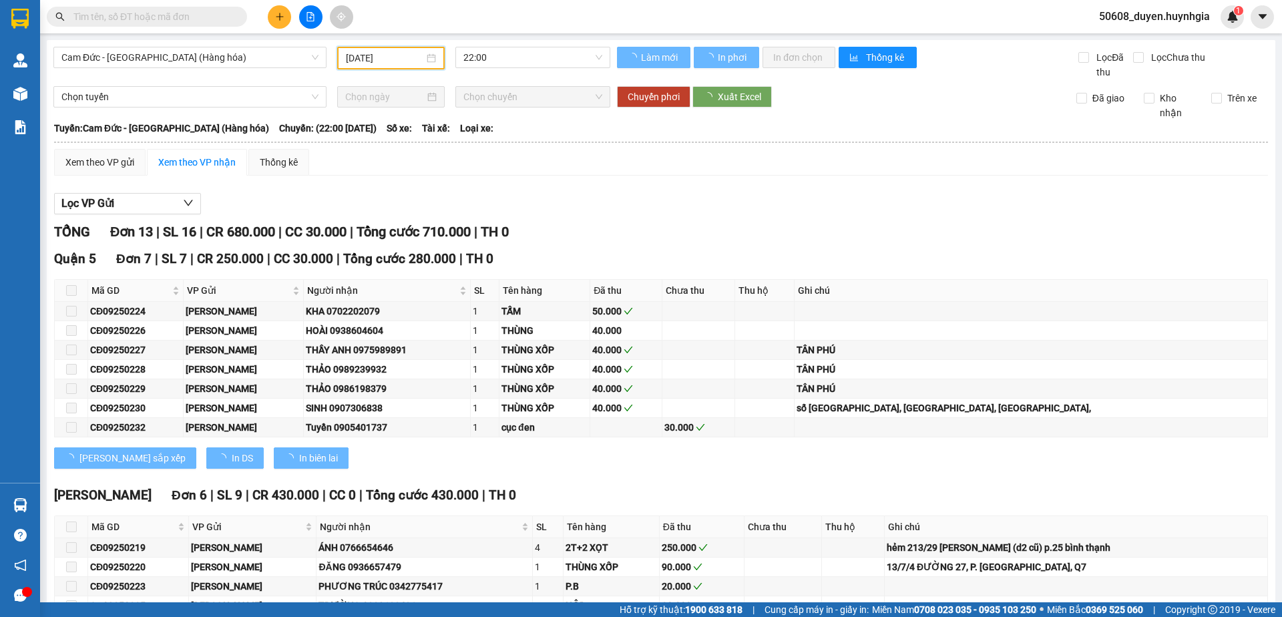 The image size is (1282, 617). Describe the element at coordinates (135, 388) in the screenshot. I see `div: CĐ09250229` at that location.